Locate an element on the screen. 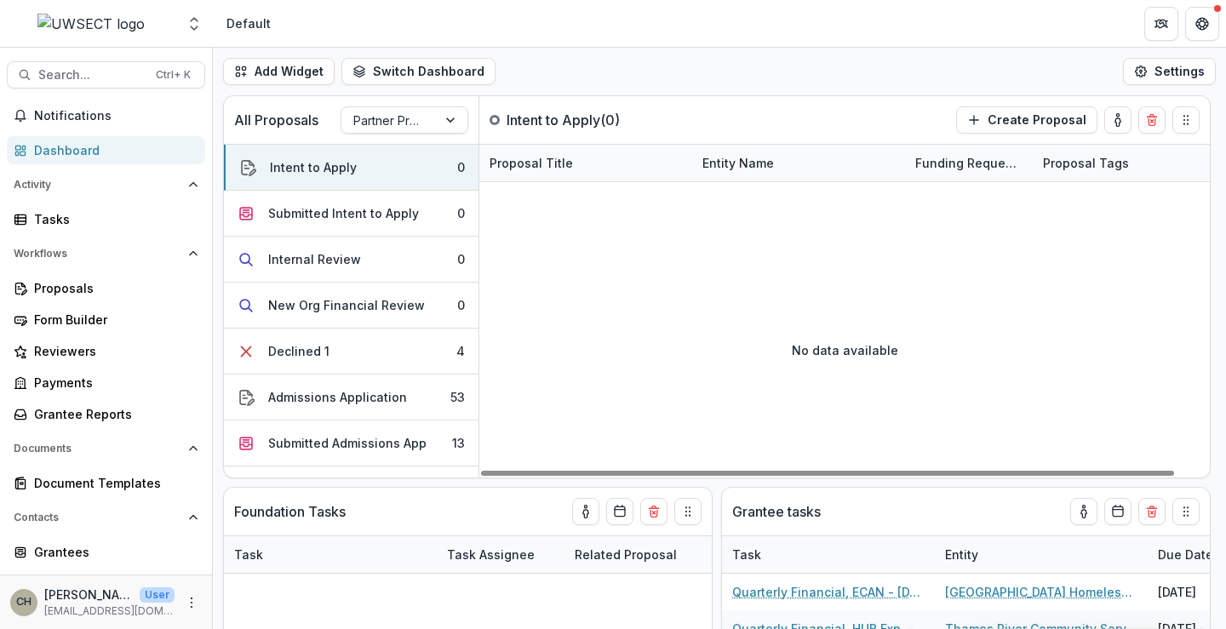 This screenshot has width=1226, height=629. div: Reviewers is located at coordinates (112, 351).